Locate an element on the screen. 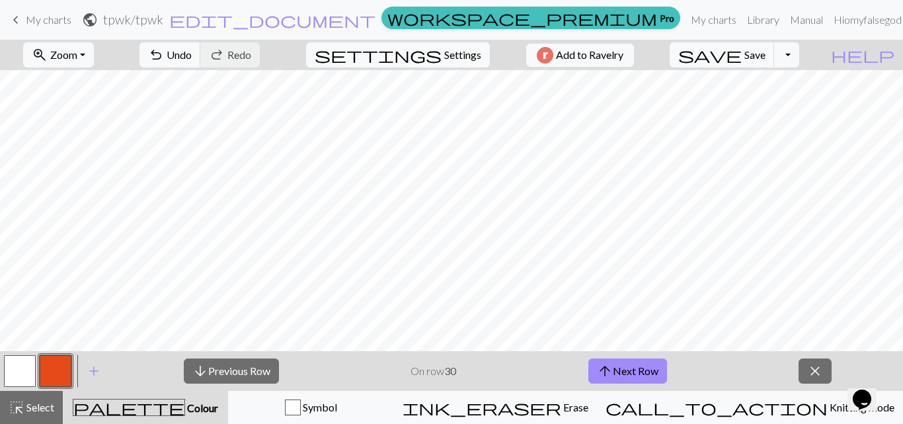 Image resolution: width=903 pixels, height=424 pixels. button: SettingsSettings is located at coordinates (398, 55).